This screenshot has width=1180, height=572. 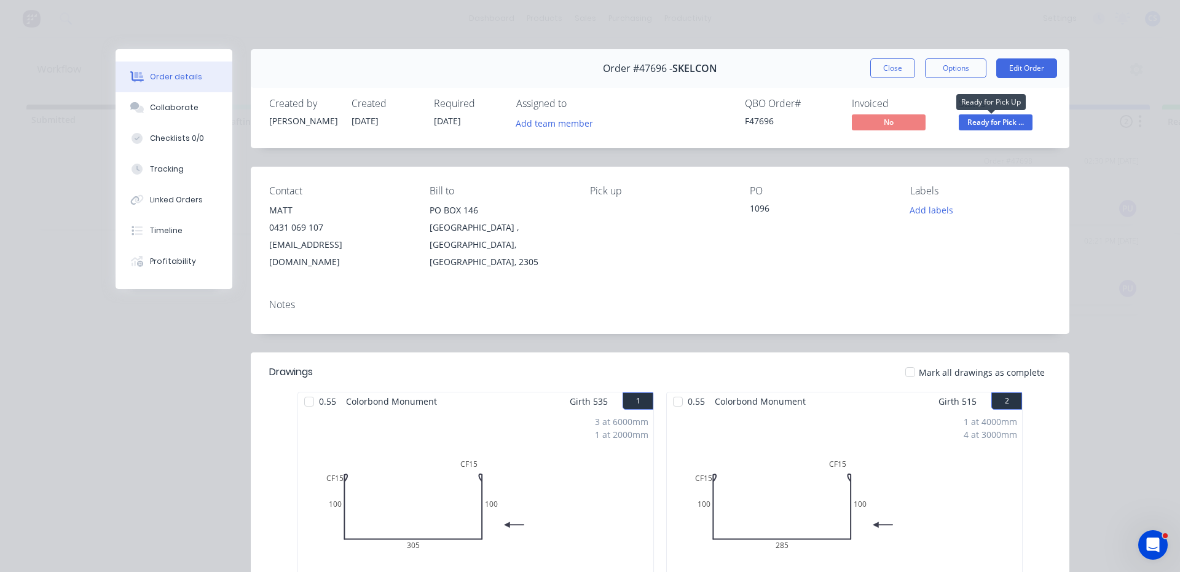 What do you see at coordinates (174, 169) in the screenshot?
I see `button: Tracking` at bounding box center [174, 169].